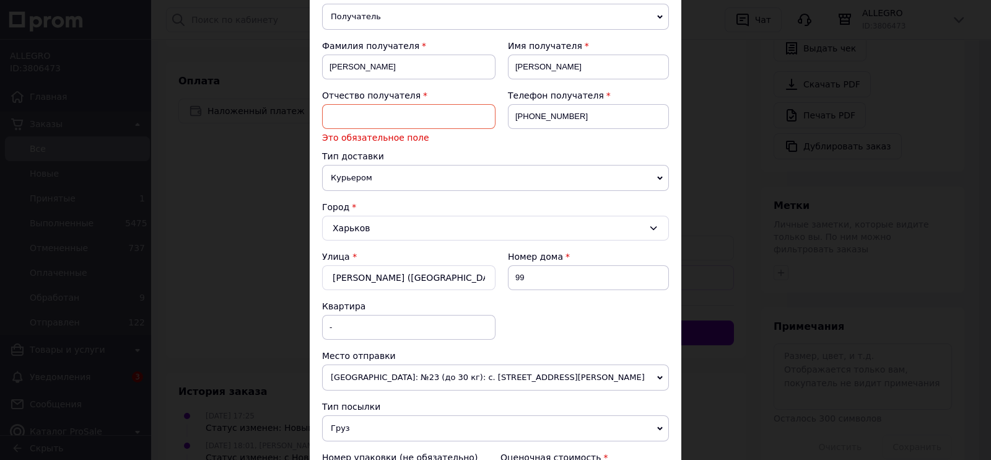  What do you see at coordinates (545, 46) in the screenshot?
I see `span: Имя получателя` at bounding box center [545, 46].